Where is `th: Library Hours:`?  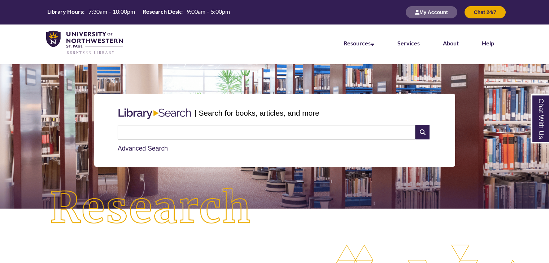
th: Library Hours: is located at coordinates (65, 12).